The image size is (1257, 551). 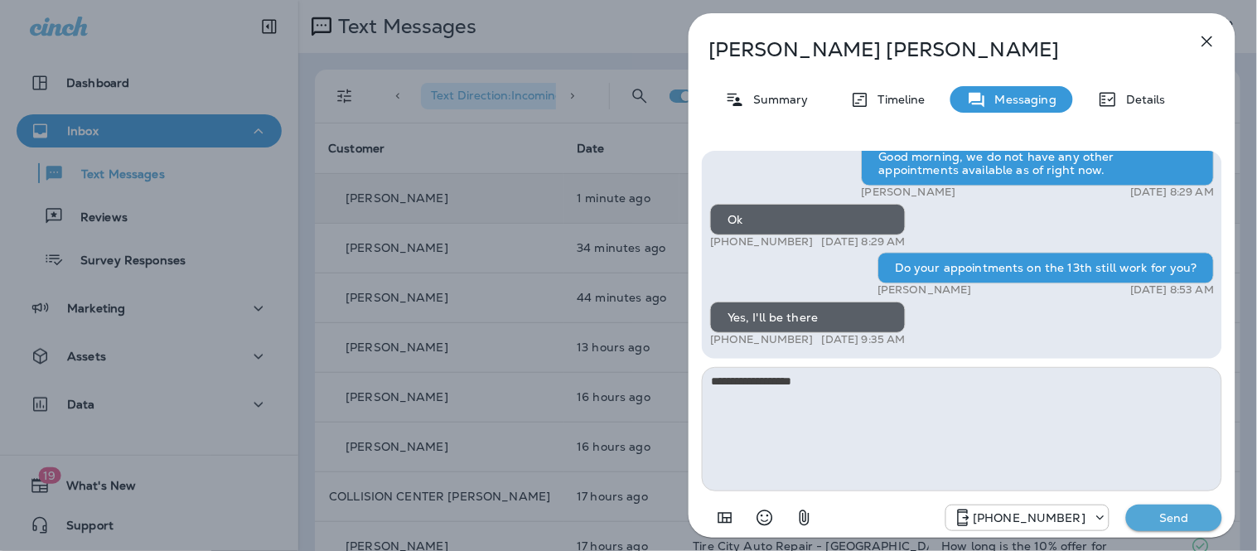 What do you see at coordinates (1142, 99) in the screenshot?
I see `p: Details` at bounding box center [1142, 99].